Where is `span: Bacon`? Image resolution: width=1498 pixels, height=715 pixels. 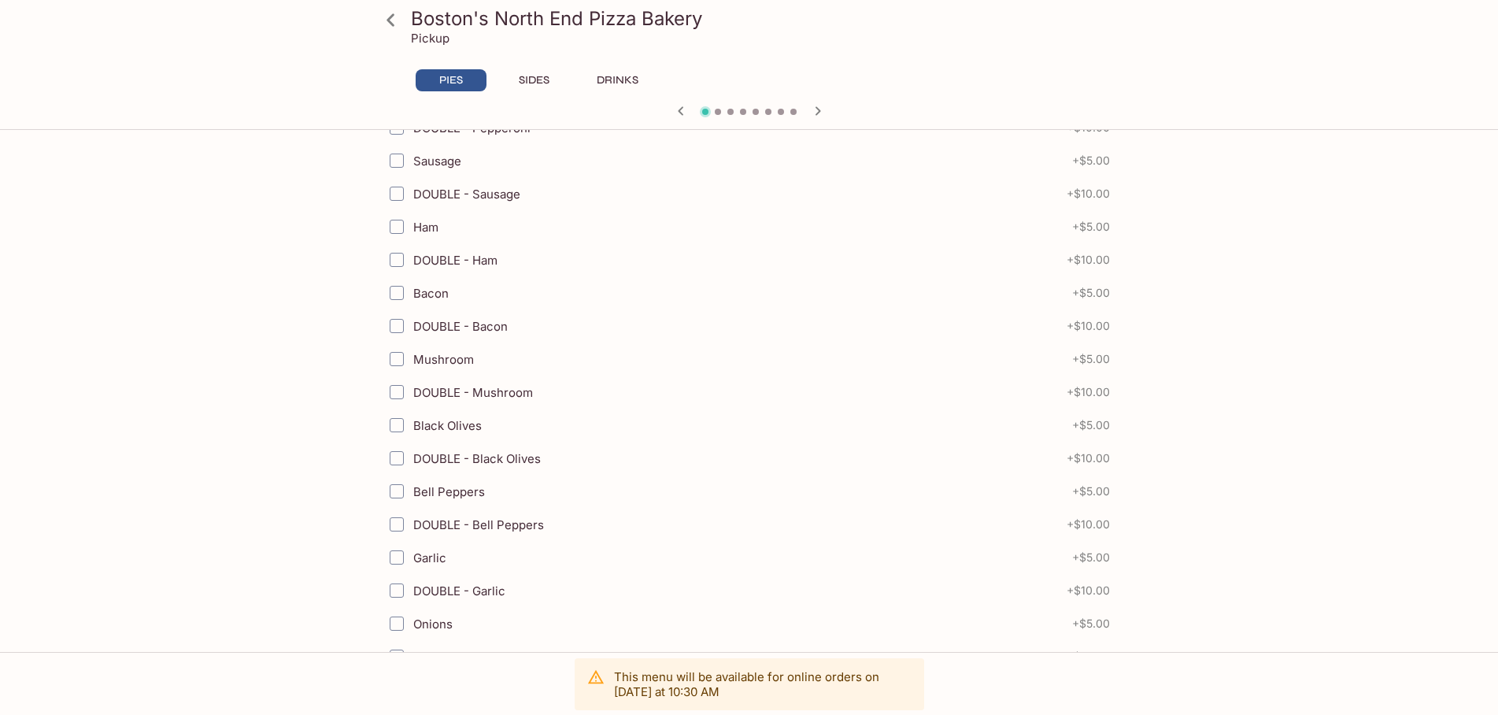
span: Bacon is located at coordinates (431, 293).